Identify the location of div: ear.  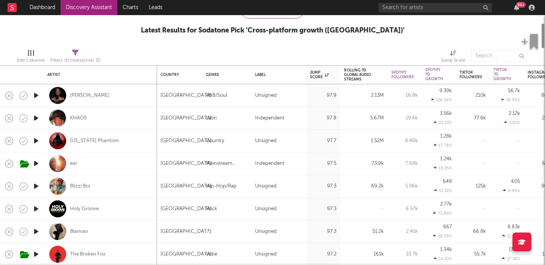
(73, 164).